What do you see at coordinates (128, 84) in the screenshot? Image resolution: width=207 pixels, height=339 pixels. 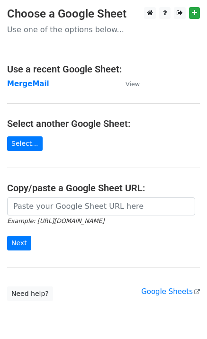 I see `a: View` at bounding box center [128, 84].